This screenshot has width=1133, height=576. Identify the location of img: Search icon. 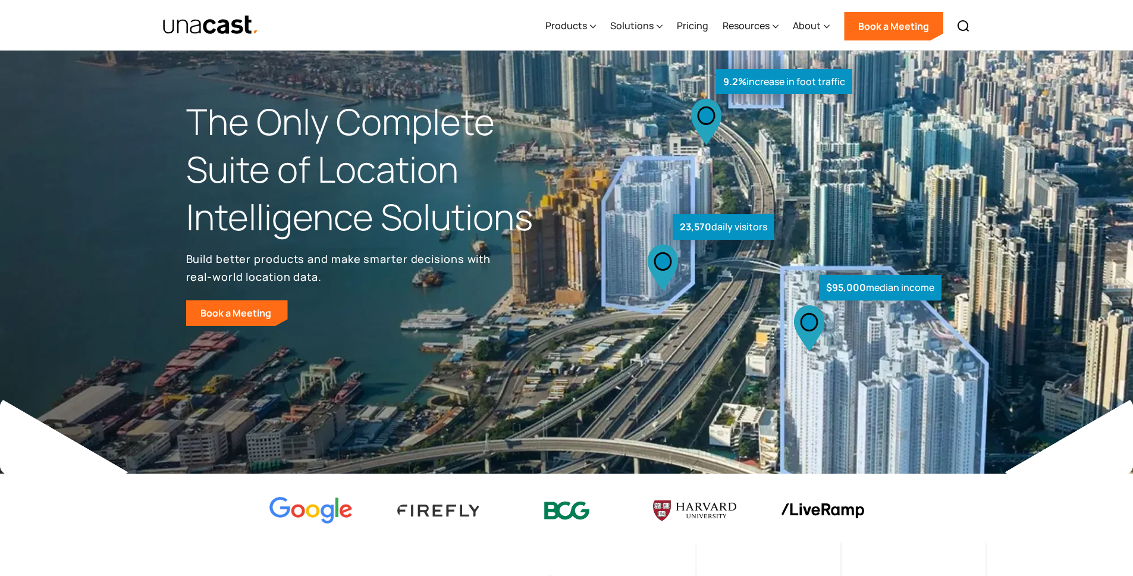
(964, 26).